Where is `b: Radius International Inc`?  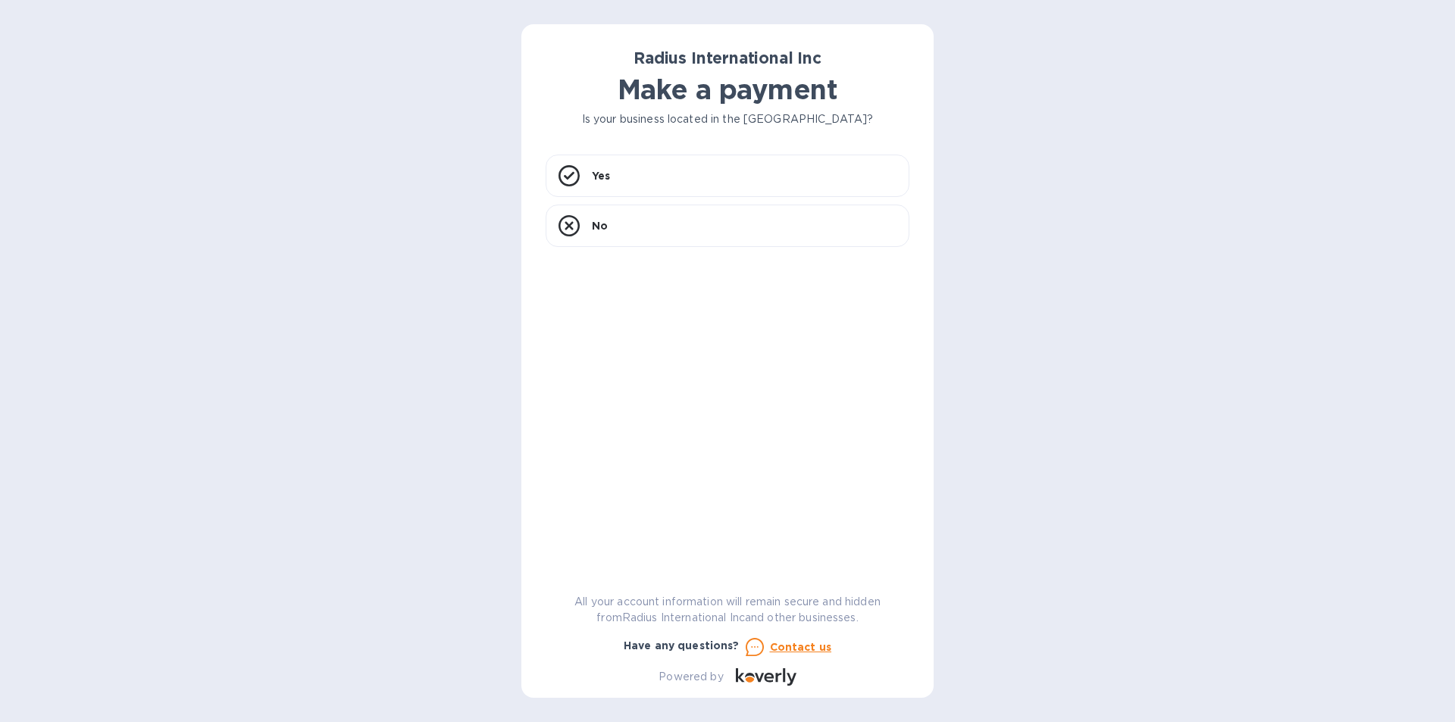
b: Radius International Inc is located at coordinates (727, 58).